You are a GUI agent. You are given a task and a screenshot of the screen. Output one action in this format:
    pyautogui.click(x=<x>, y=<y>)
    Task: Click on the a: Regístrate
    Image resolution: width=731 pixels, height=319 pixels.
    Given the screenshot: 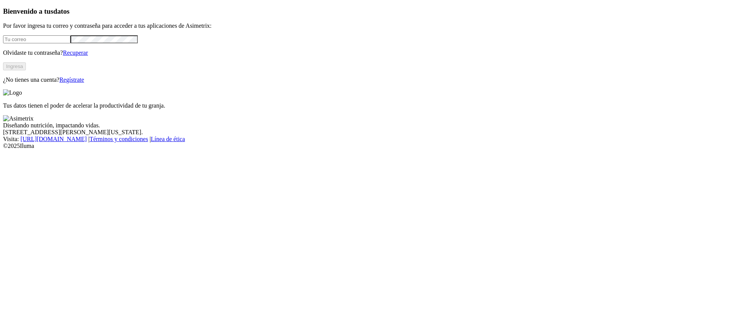 What is the action you would take?
    pyautogui.click(x=72, y=80)
    